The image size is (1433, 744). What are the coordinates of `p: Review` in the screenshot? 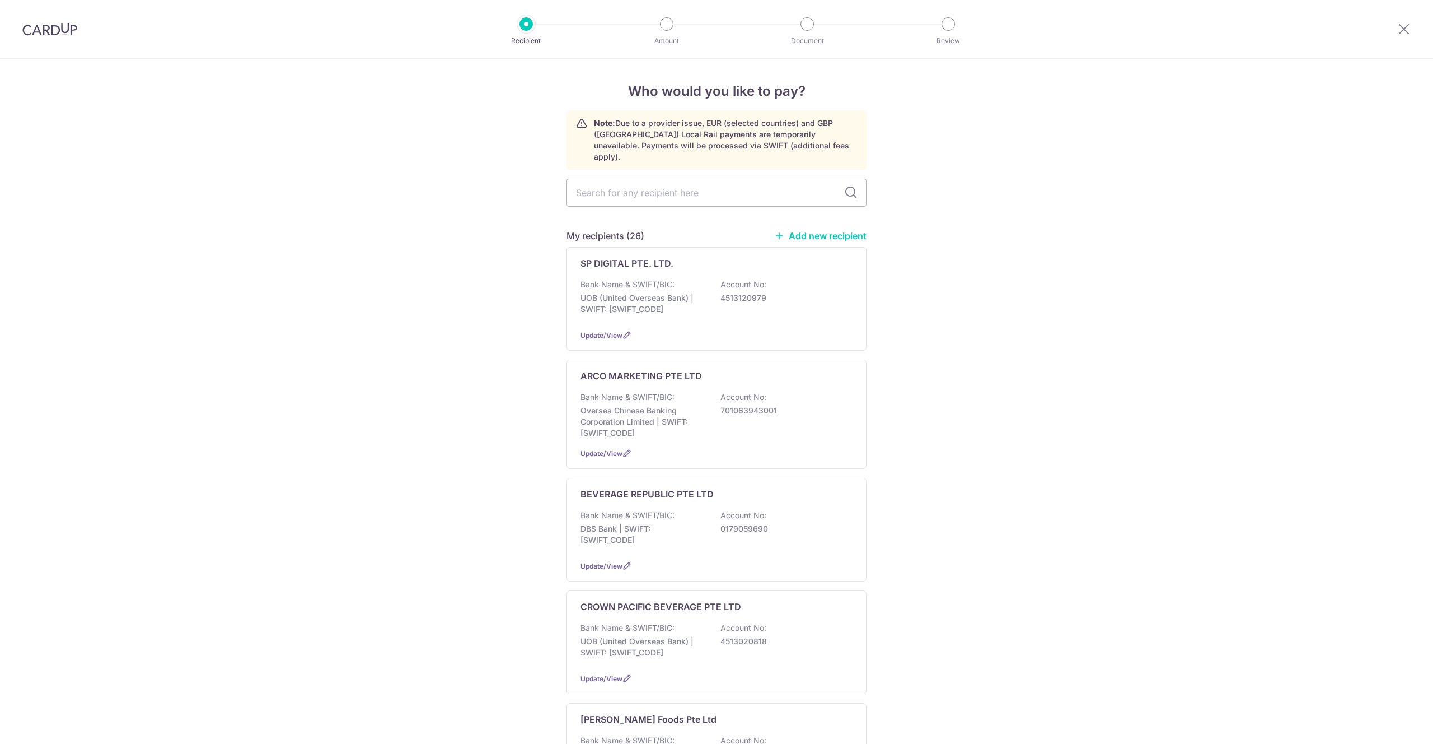 It's located at (949, 41).